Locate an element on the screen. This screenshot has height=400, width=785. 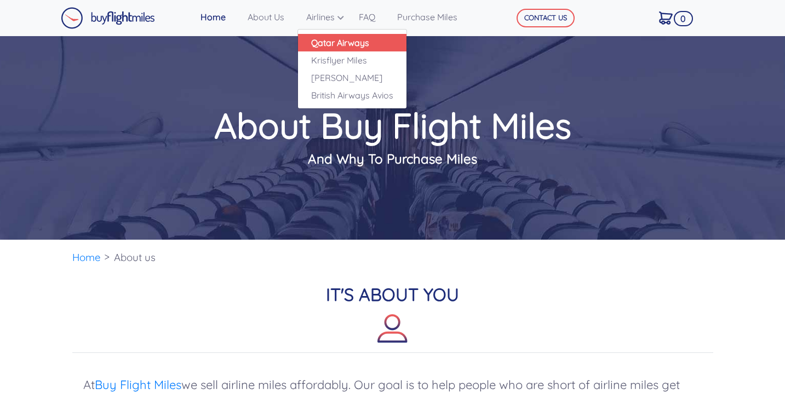
a: Krisflyer Miles is located at coordinates (352, 60).